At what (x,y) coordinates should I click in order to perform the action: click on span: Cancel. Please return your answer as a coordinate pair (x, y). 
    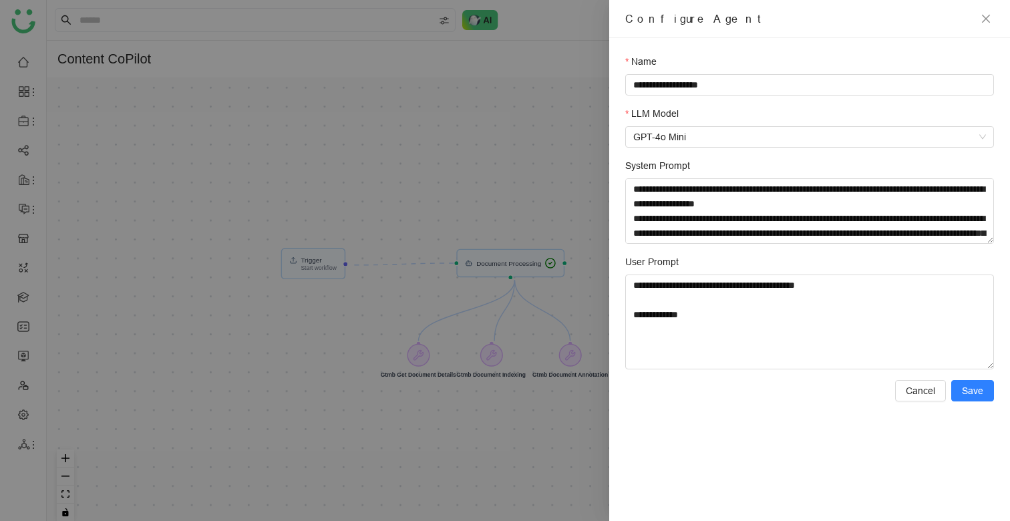
    Looking at the image, I should click on (920, 391).